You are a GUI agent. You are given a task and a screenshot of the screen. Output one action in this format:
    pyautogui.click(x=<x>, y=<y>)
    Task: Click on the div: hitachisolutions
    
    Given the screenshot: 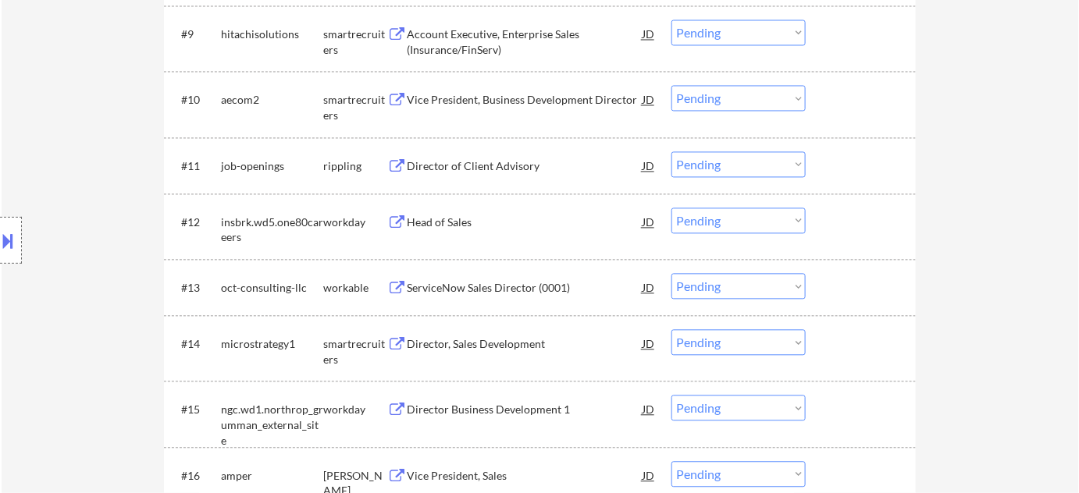 What is the action you would take?
    pyautogui.click(x=272, y=34)
    